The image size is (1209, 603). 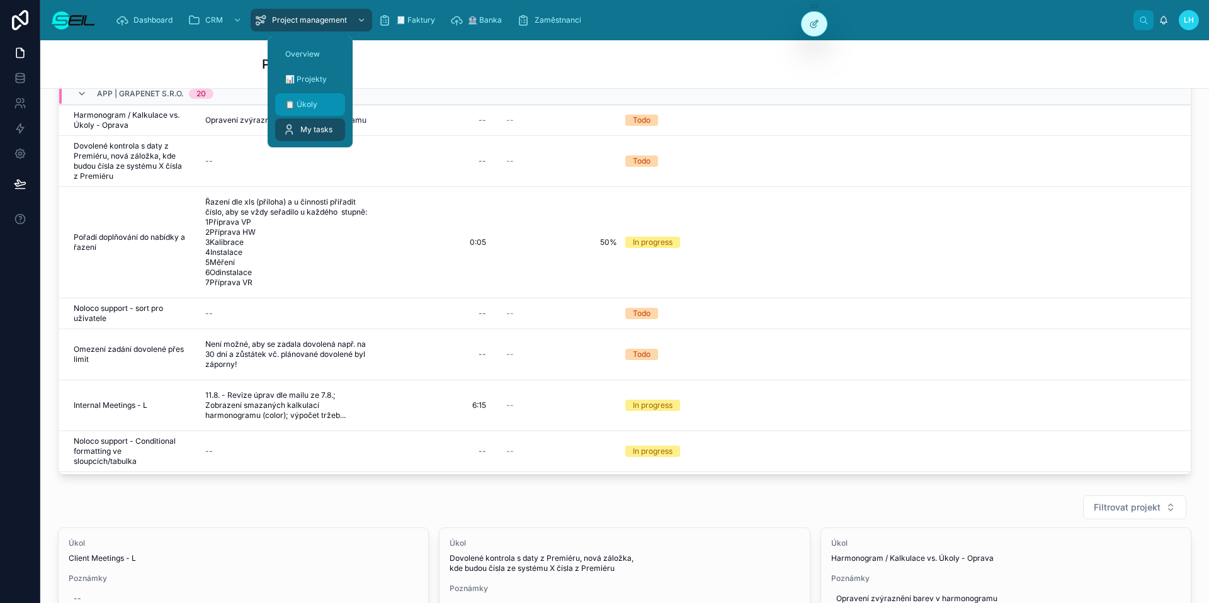 What do you see at coordinates (288, 354) in the screenshot?
I see `a: Není možné, aby se zadala dovolená např. na 30 dní a zůstátek vč. plánované dovolené byl záporny!` at bounding box center [288, 354].